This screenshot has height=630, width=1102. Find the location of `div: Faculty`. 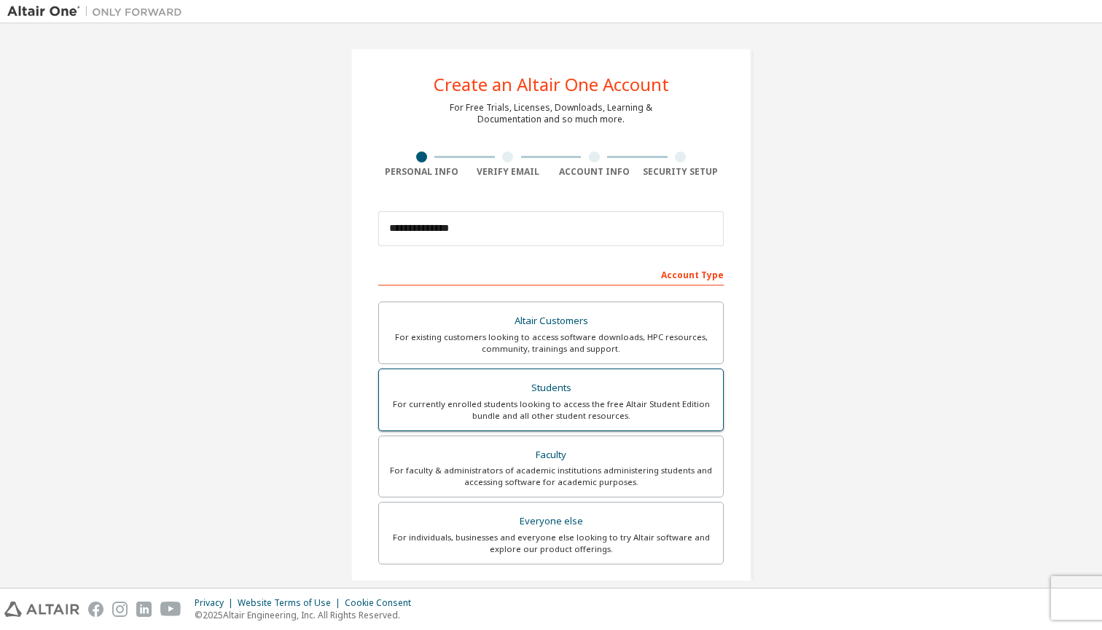

div: Faculty is located at coordinates (551, 455).